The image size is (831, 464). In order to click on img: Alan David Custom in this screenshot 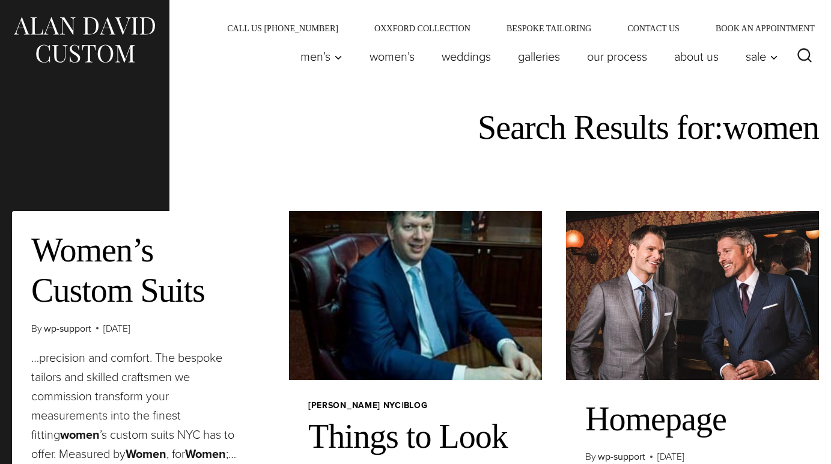, I will do `click(84, 40)`.